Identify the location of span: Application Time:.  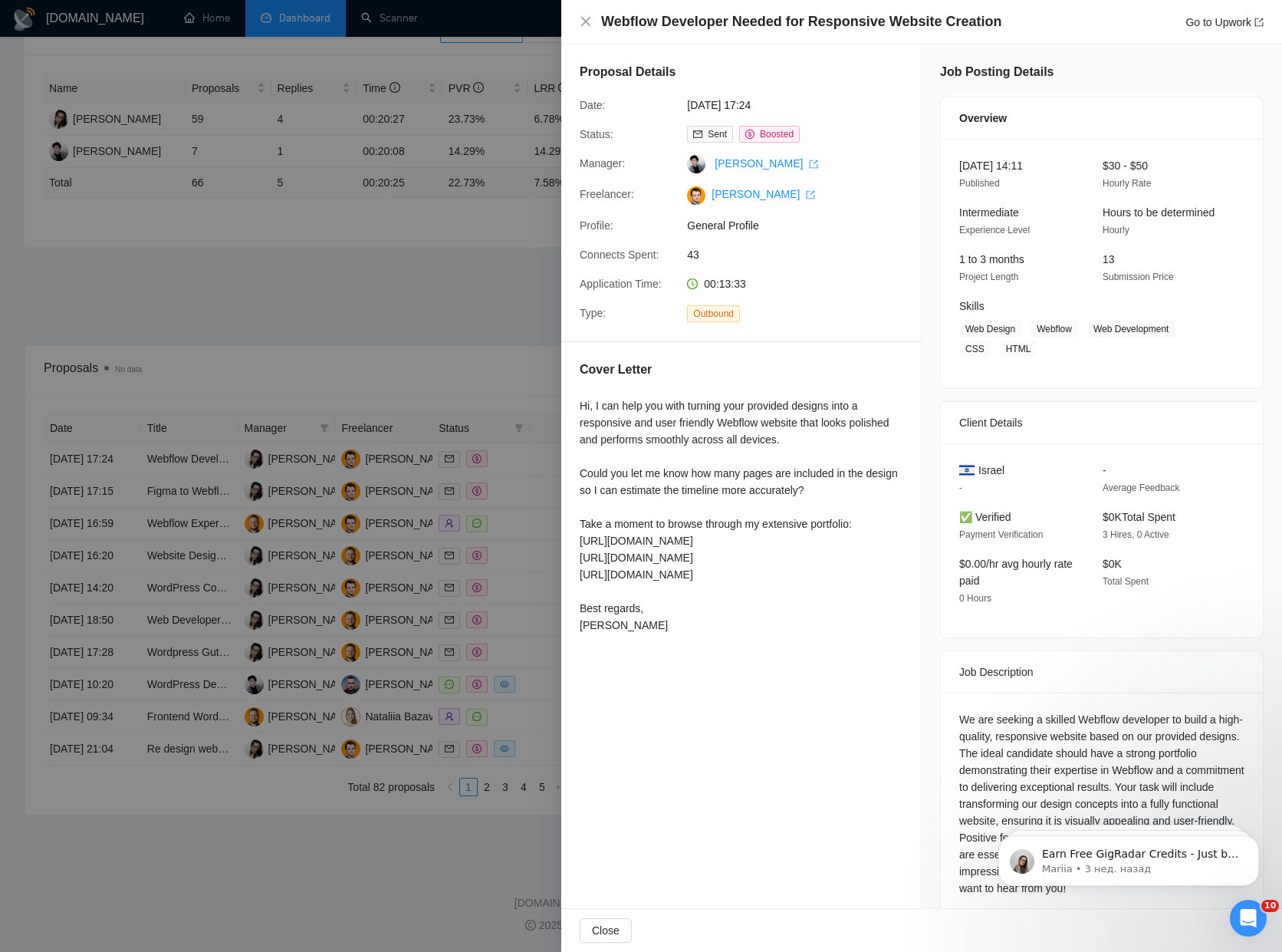
(620, 284).